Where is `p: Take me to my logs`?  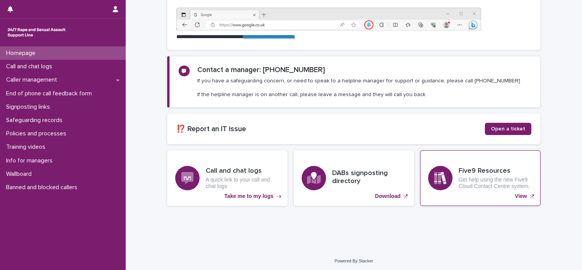
p: Take me to my logs is located at coordinates (249, 196).